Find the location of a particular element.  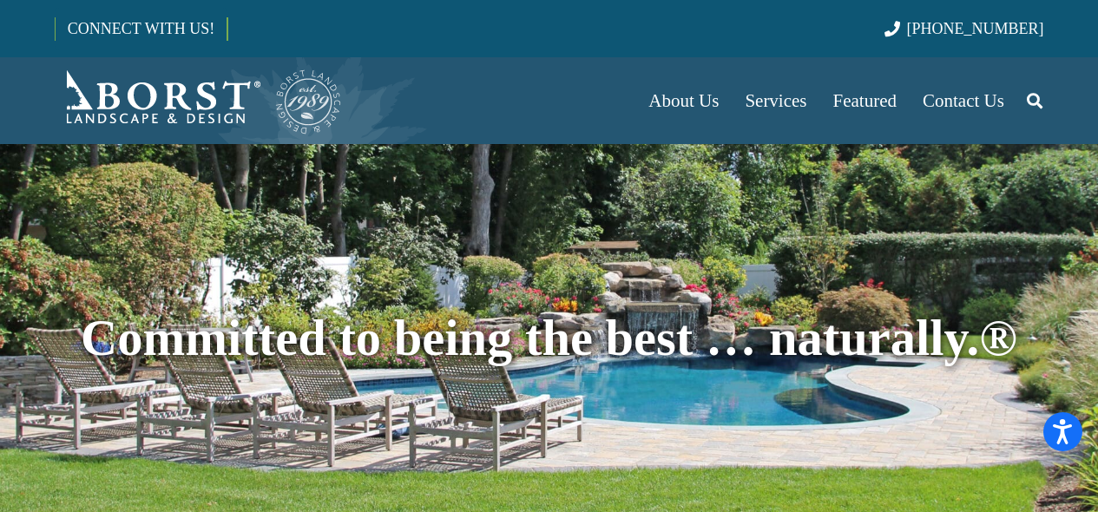

span: Featured is located at coordinates (864, 101).